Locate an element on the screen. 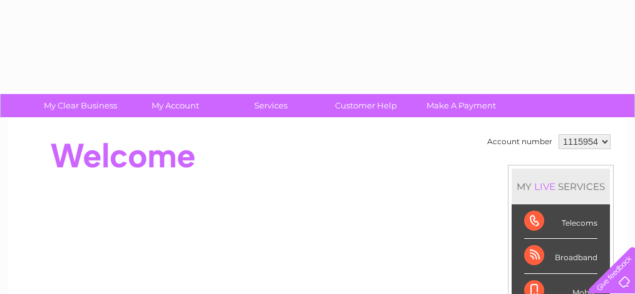  div: MY SERVICES is located at coordinates (560, 186).